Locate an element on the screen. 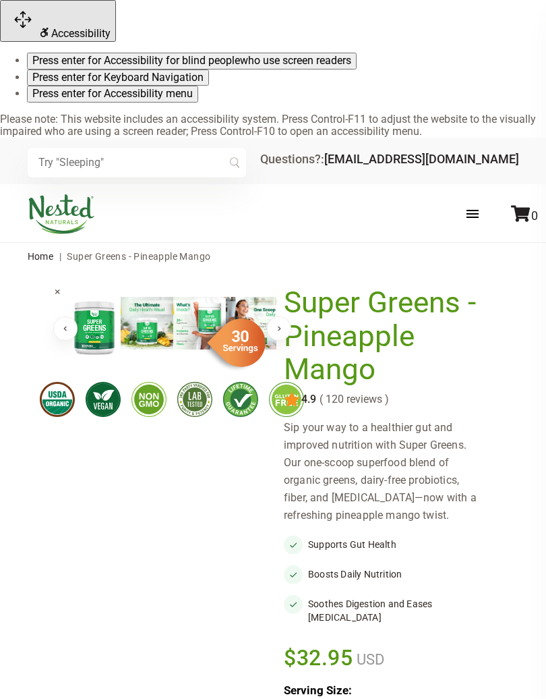  li: Boosts Daily Nutrition is located at coordinates (388, 574).